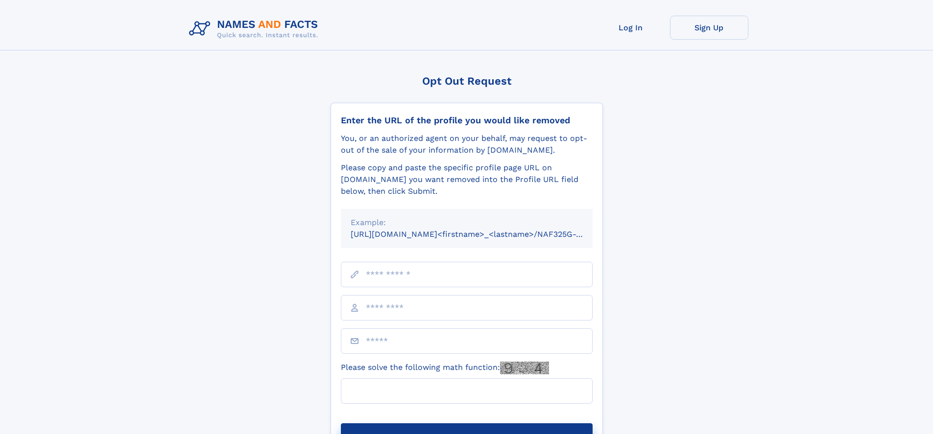 The width and height of the screenshot is (933, 434). Describe the element at coordinates (466, 81) in the screenshot. I see `div: Opt Out Request` at that location.